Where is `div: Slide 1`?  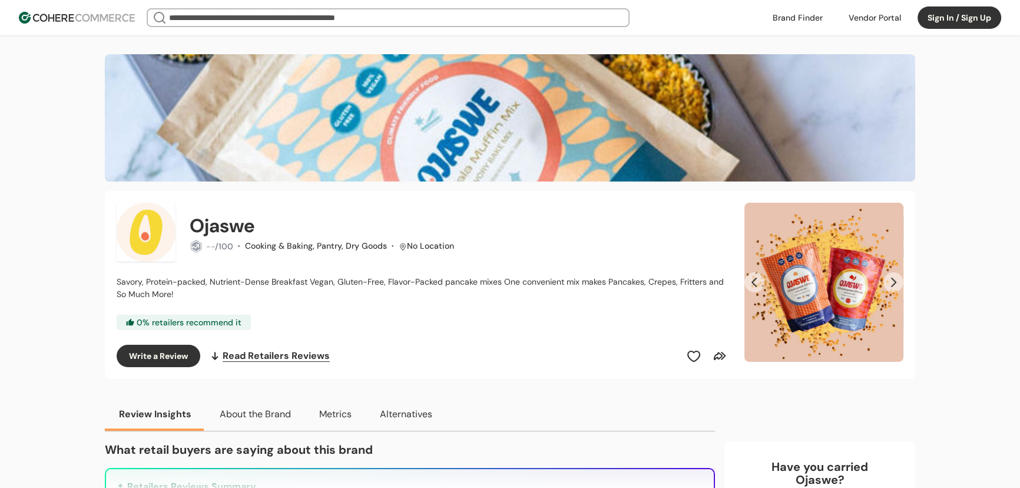 div: Slide 1 is located at coordinates (824, 282).